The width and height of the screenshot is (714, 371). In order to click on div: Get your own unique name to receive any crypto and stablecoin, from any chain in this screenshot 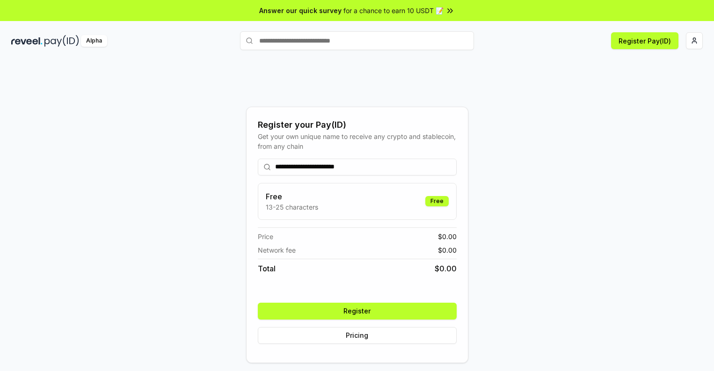, I will do `click(357, 141)`.